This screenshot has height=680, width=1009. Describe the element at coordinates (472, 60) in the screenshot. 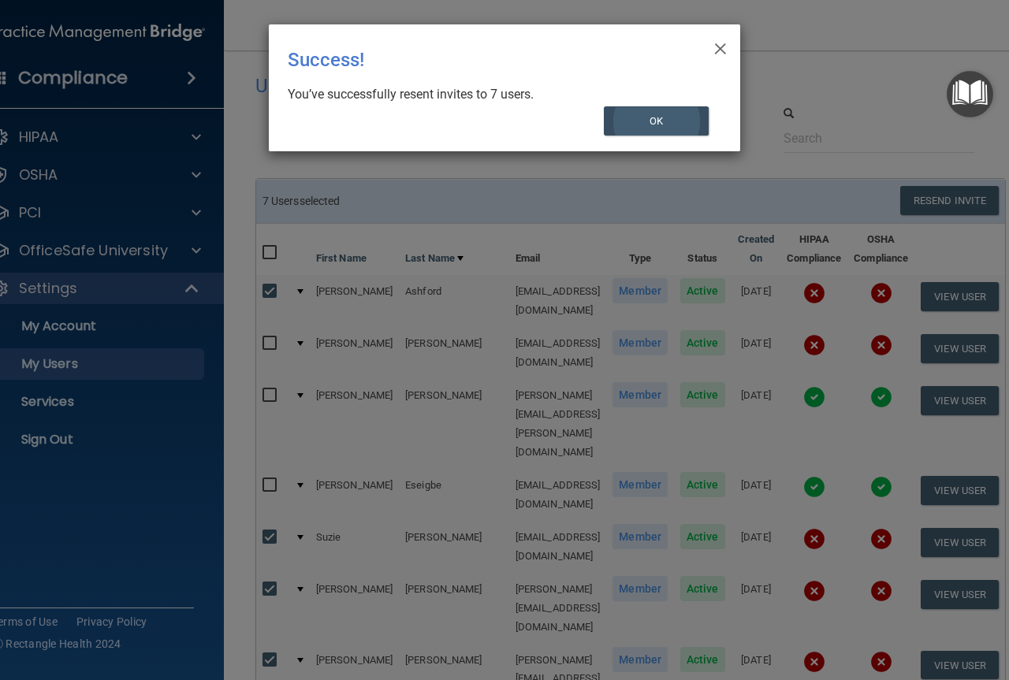

I see `div: Success!` at that location.